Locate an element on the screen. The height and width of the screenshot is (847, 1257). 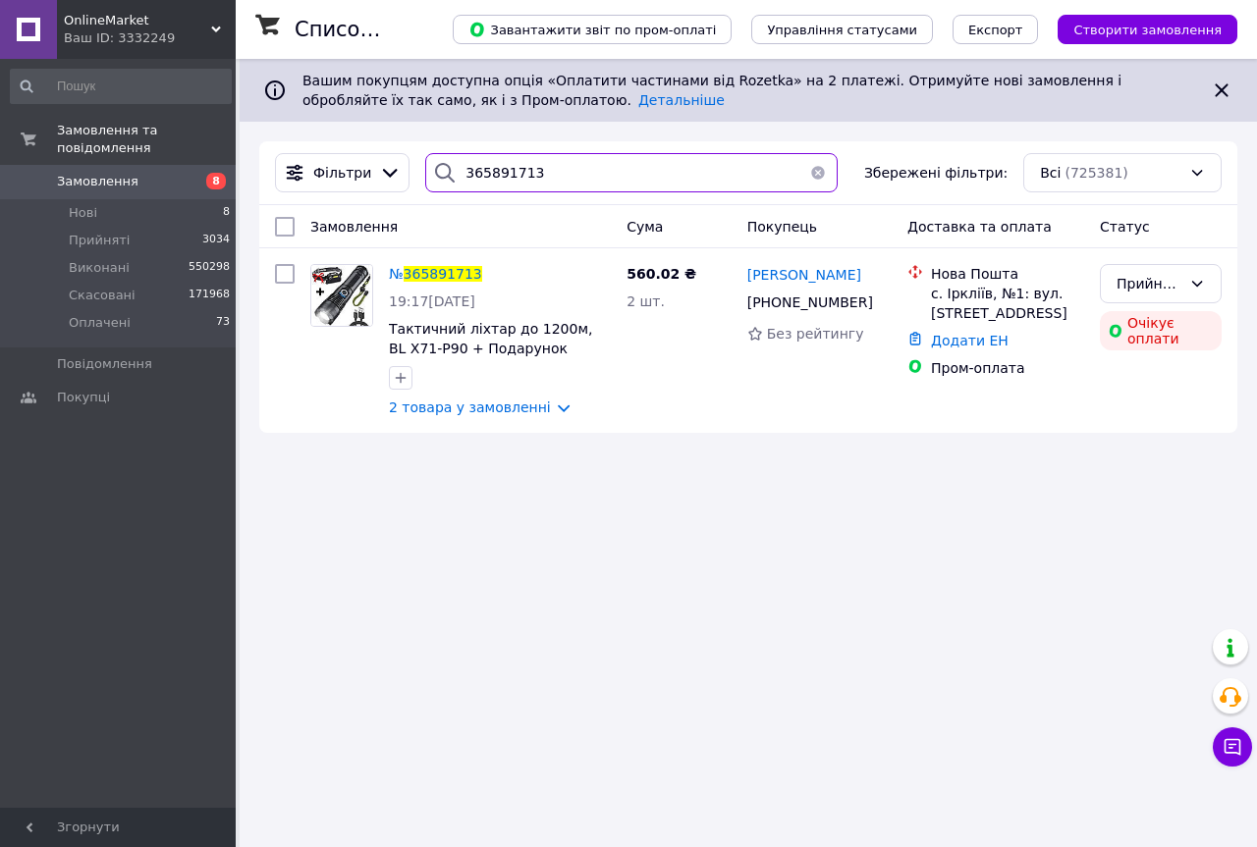
span: Покупець is located at coordinates (781, 227).